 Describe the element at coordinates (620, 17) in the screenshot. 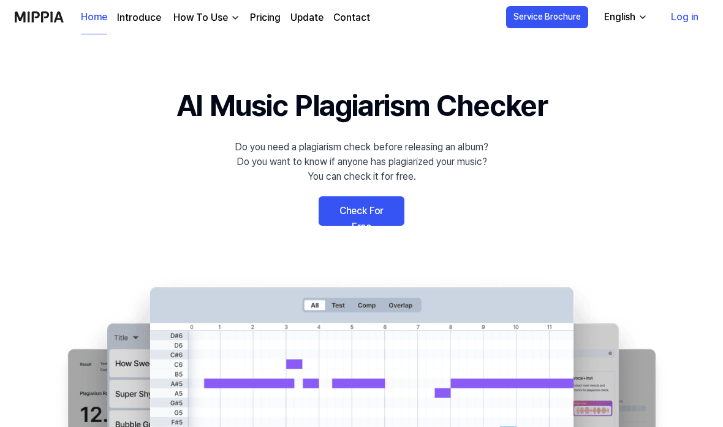

I see `div: English` at that location.